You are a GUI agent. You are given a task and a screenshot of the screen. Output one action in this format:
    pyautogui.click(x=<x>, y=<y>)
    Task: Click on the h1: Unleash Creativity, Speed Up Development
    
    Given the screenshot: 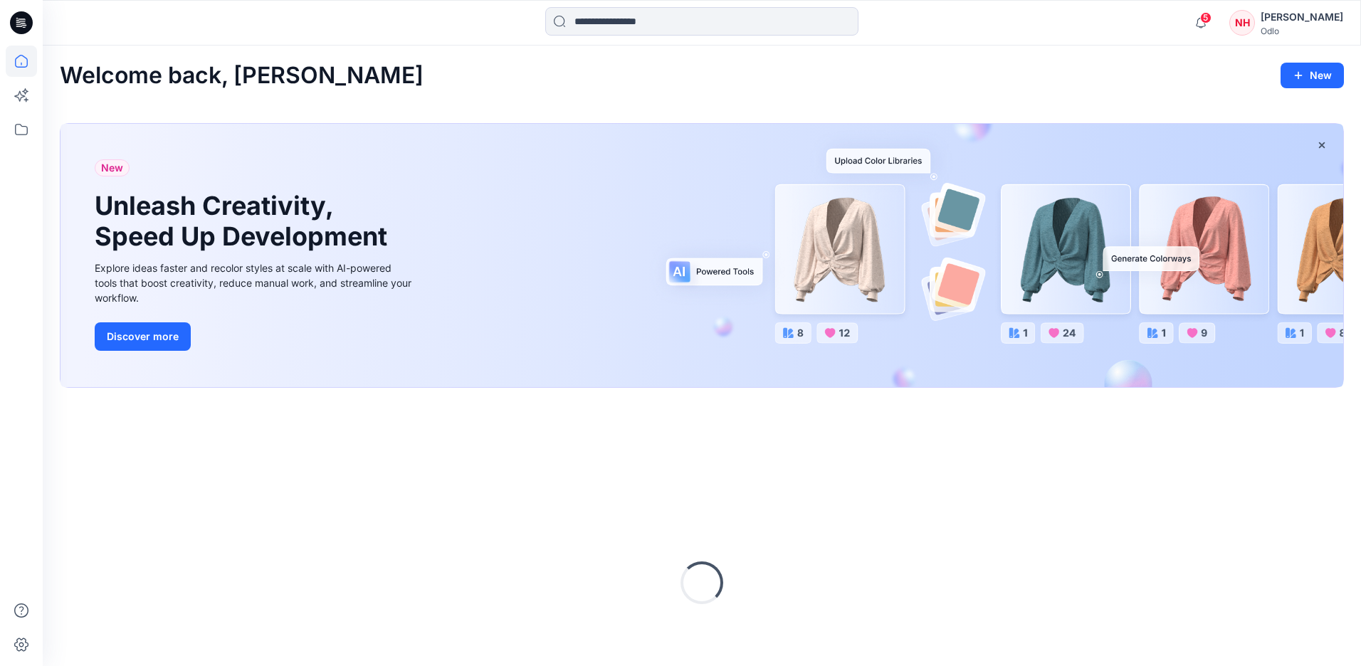 What is the action you would take?
    pyautogui.click(x=244, y=221)
    